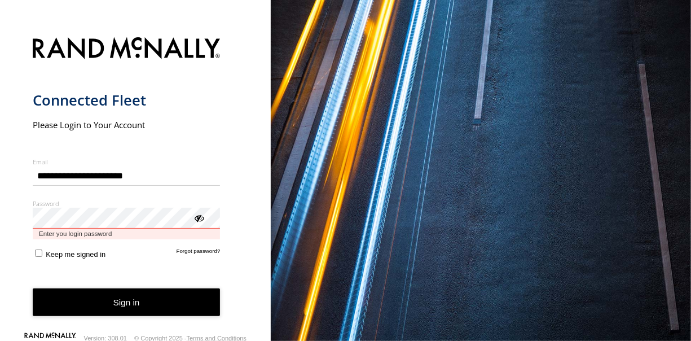  Describe the element at coordinates (126, 49) in the screenshot. I see `img: Rand McNally` at that location.